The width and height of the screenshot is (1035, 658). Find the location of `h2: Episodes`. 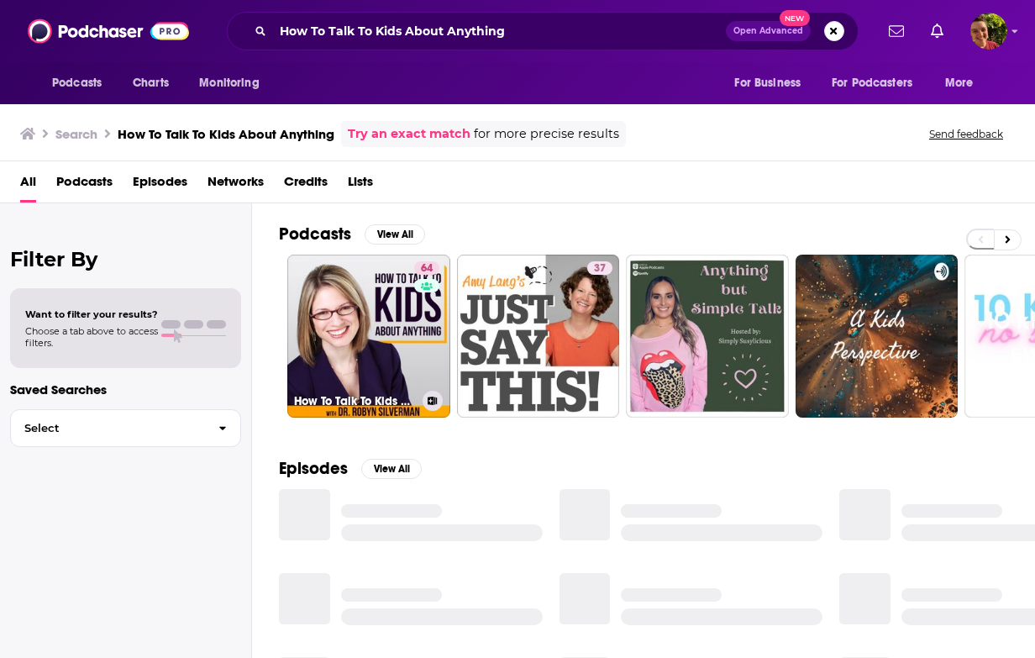

h2: Episodes is located at coordinates (313, 468).